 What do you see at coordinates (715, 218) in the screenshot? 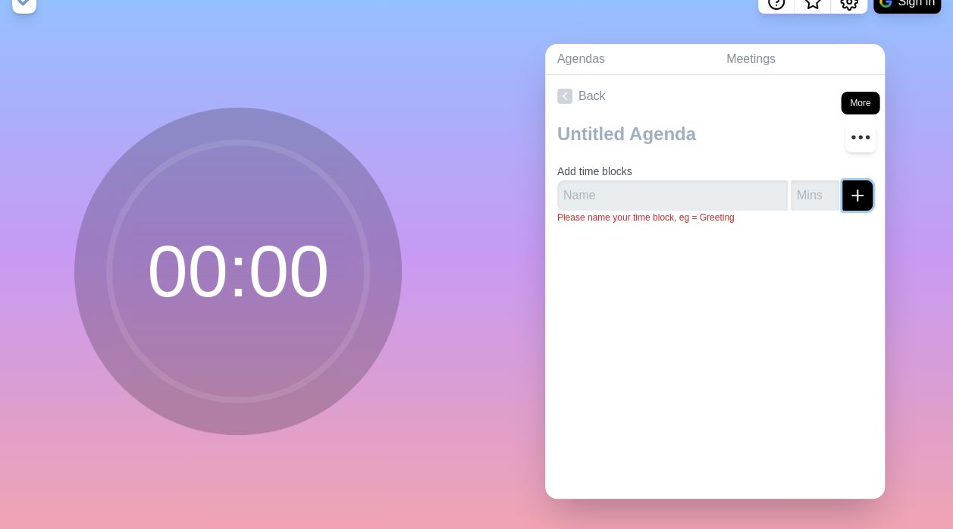
I see `p: Please name your time block, eg = Greeting` at bounding box center [715, 218].